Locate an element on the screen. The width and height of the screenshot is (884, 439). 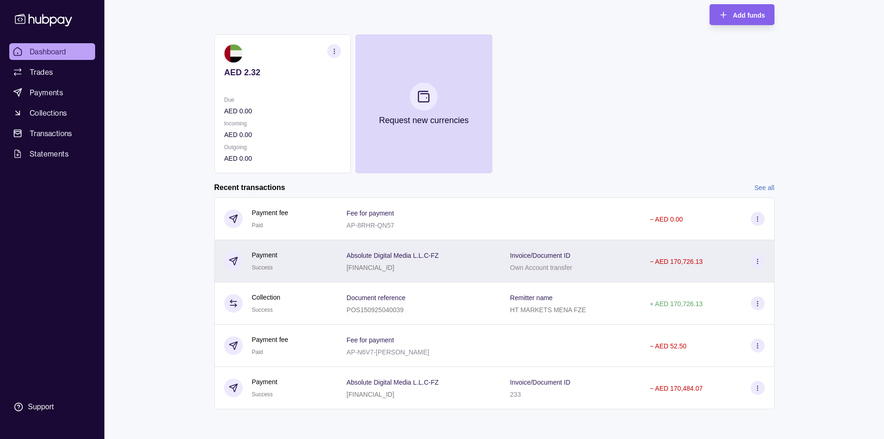
p: Due is located at coordinates (283, 100).